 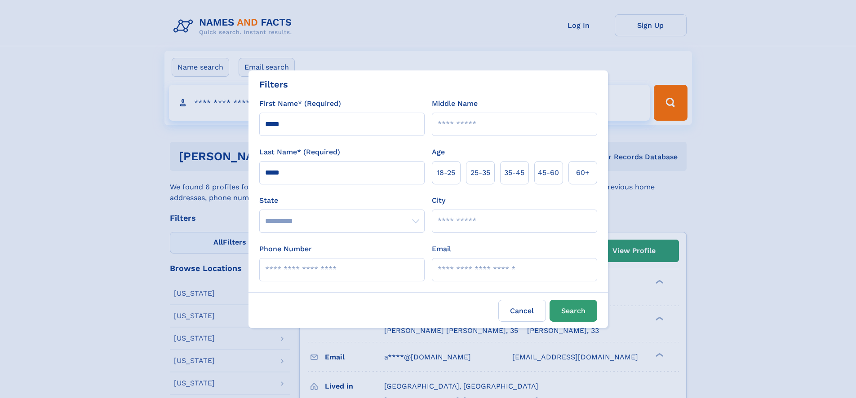 I want to click on label: Last Name* (Required), so click(x=300, y=152).